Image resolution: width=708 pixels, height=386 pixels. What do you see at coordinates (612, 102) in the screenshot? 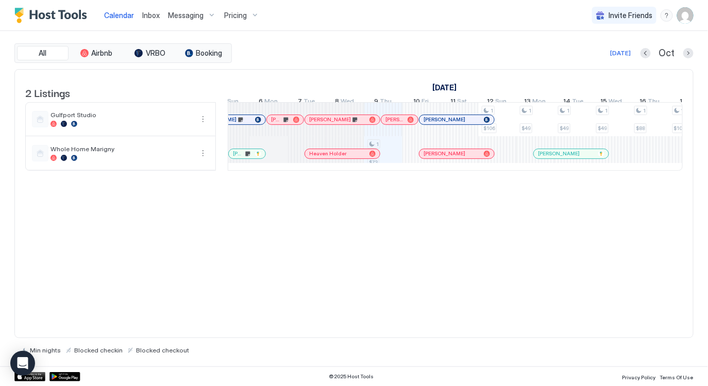
I see `a: October 15, 2025` at bounding box center [612, 102].